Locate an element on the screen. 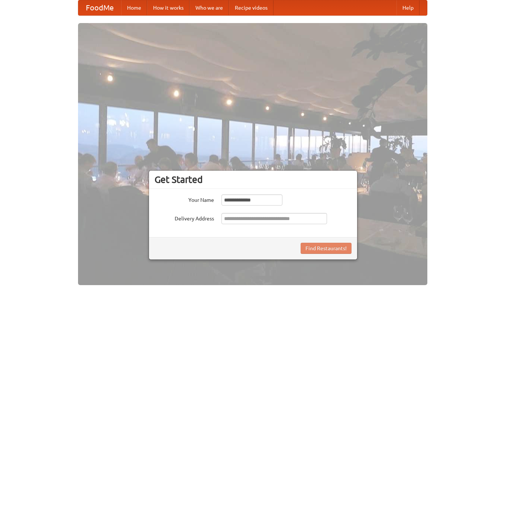 The image size is (505, 526). a: How it works is located at coordinates (168, 8).